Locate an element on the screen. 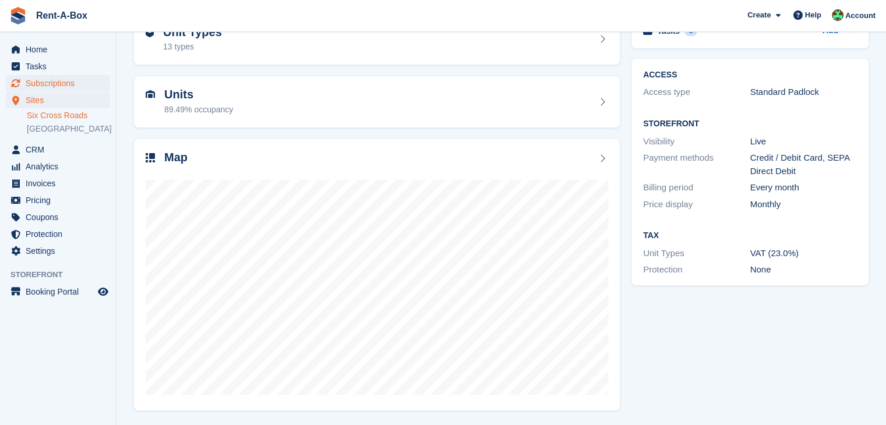 The image size is (886, 425). img: stora-icon-8386f47178a22dfd0bd8f6a31ec36ba5ce8667c1dd55bd0f319d3a0aa187defe.svg is located at coordinates (18, 16).